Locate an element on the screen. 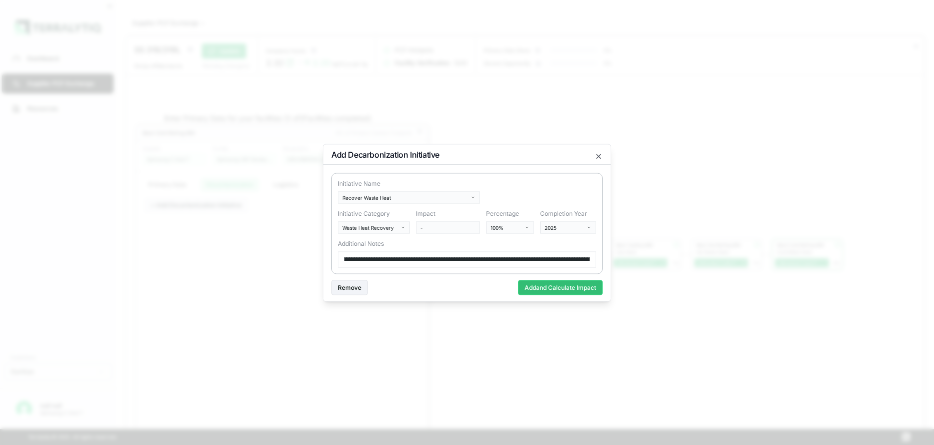 The image size is (934, 445). button: 2025 is located at coordinates (568, 227).